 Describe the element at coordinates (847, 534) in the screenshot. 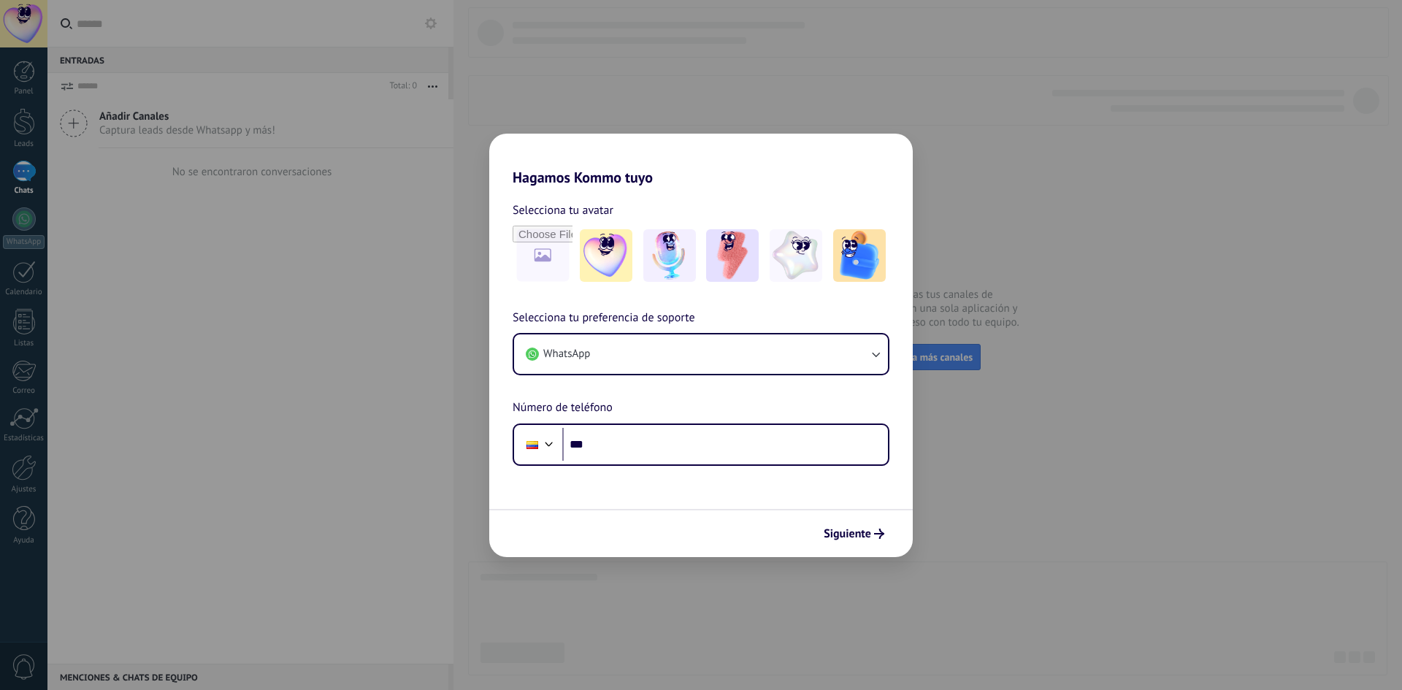

I see `span: Siguiente` at that location.